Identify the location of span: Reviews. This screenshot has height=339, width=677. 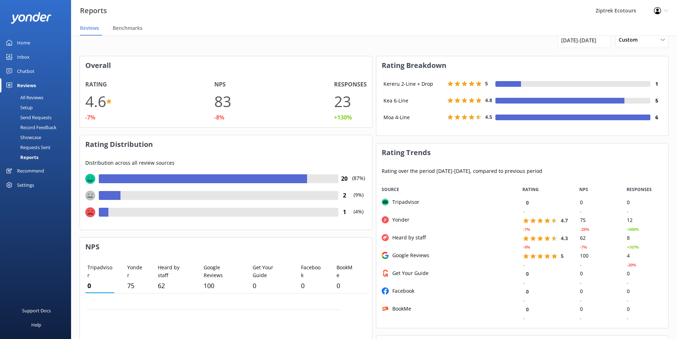
(90, 28).